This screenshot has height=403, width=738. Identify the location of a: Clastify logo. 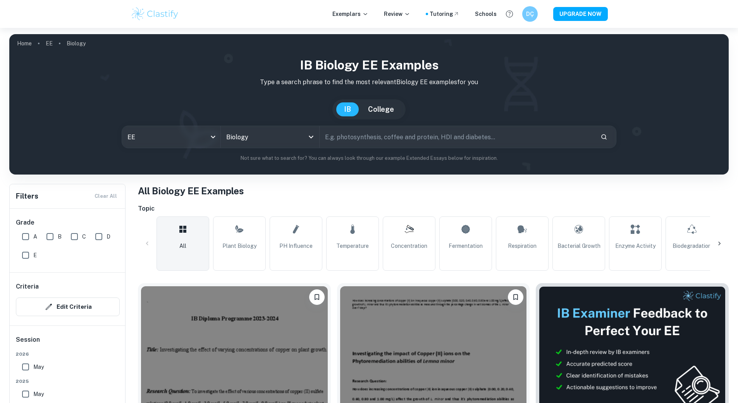
(155, 14).